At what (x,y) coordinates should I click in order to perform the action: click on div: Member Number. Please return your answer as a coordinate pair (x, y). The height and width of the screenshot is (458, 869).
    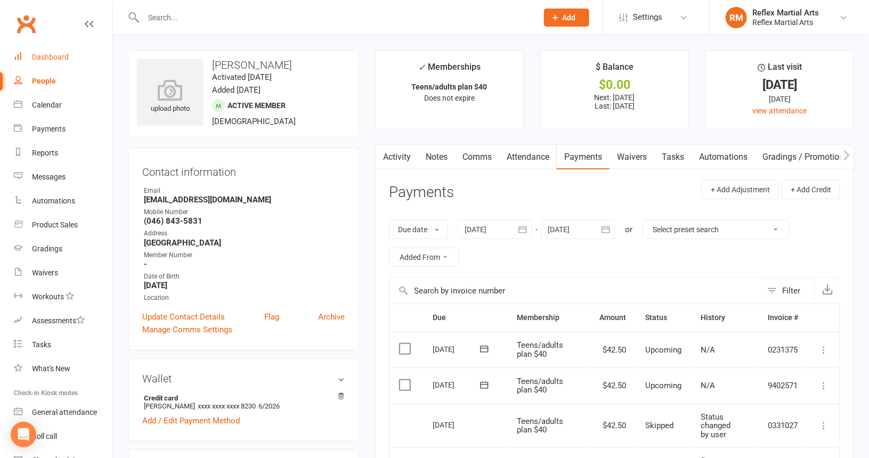
    Looking at the image, I should click on (244, 255).